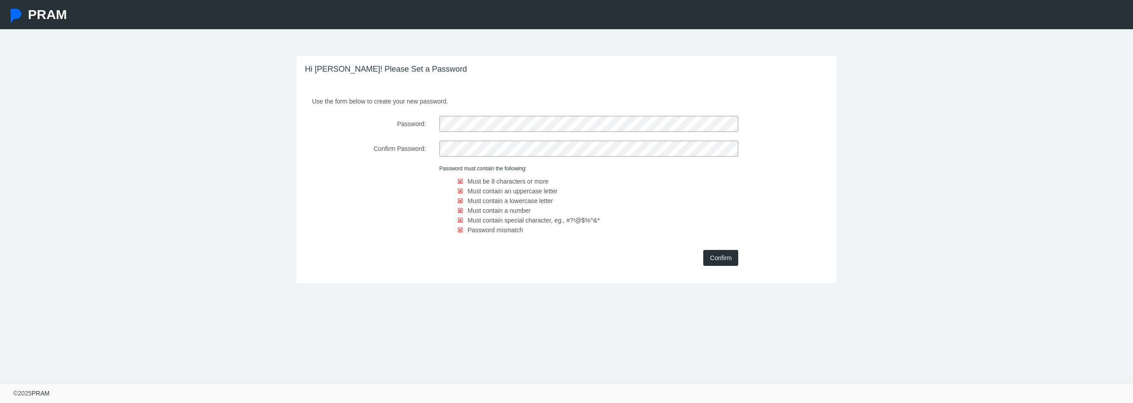 Image resolution: width=1133 pixels, height=403 pixels. I want to click on label: Password:, so click(366, 124).